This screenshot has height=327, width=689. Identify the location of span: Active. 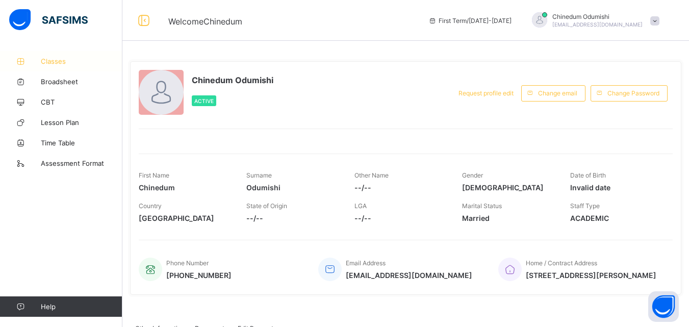
(204, 101).